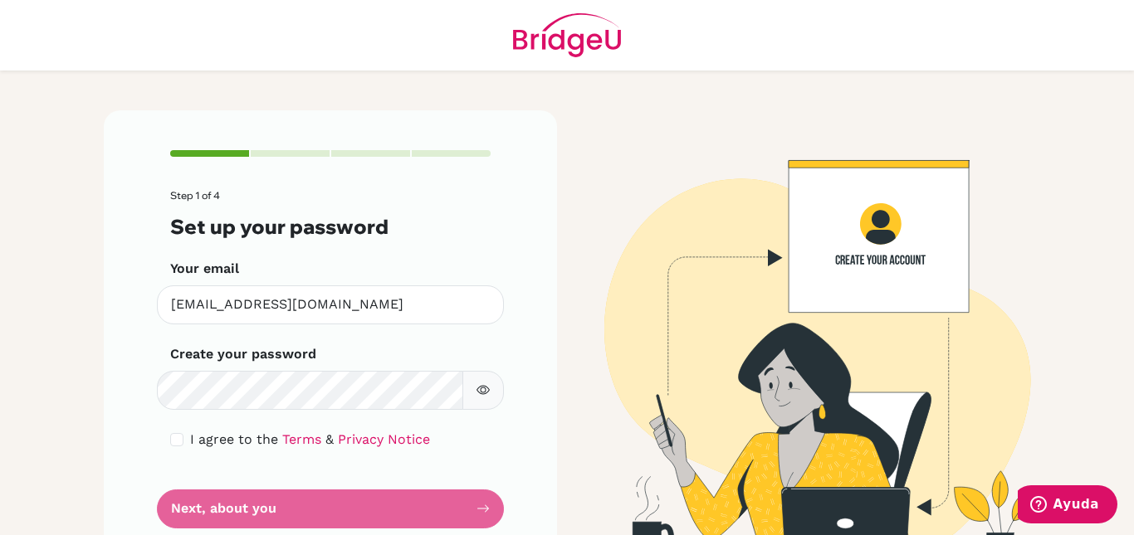  Describe the element at coordinates (301, 439) in the screenshot. I see `a: Terms` at that location.